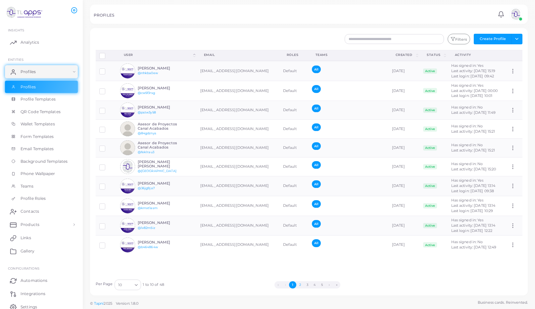  I want to click on span: 1 to 10 of 48, so click(153, 285).